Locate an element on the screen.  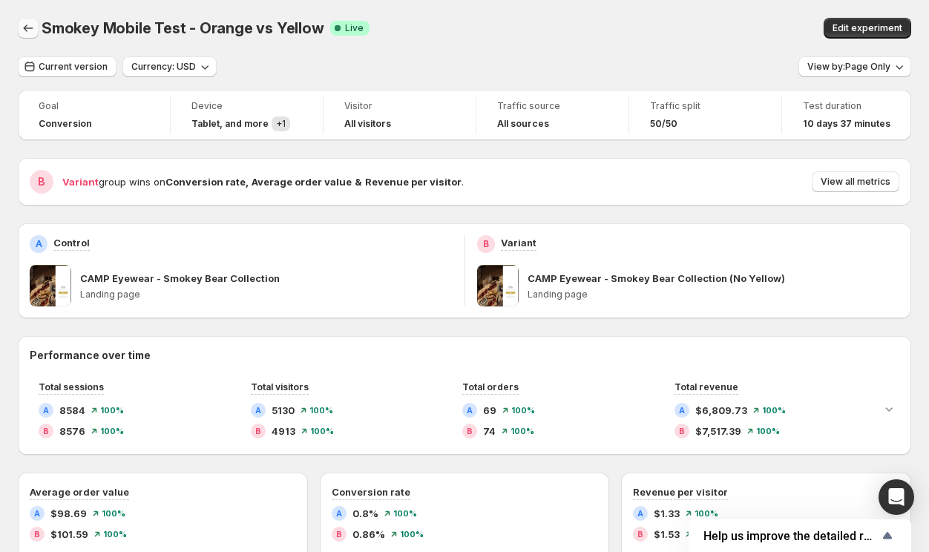
button: View all metrics is located at coordinates (856, 182).